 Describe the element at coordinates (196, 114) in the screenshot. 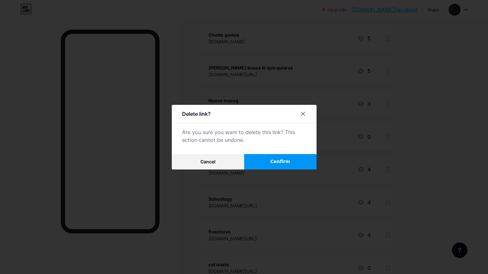

I see `div: Delete link?` at that location.